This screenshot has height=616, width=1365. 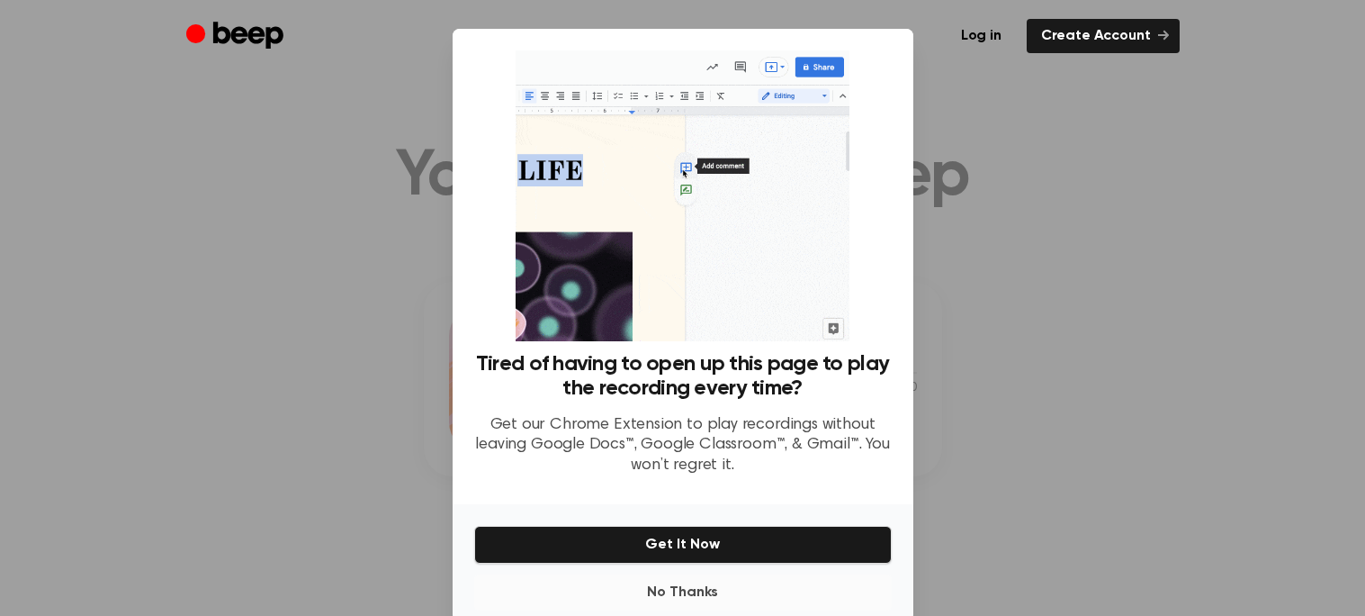 What do you see at coordinates (237, 36) in the screenshot?
I see `a: Beep` at bounding box center [237, 36].